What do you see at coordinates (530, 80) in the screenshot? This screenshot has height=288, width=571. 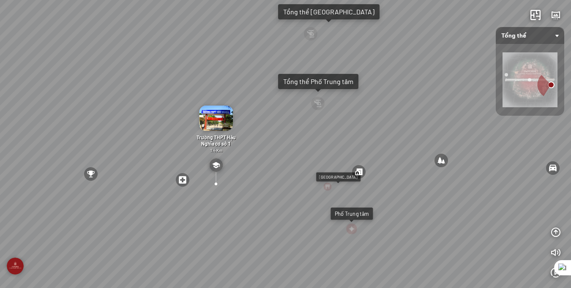 I see `img: imperia_grand_p_W3AZHU4C7T63.png` at bounding box center [530, 80].